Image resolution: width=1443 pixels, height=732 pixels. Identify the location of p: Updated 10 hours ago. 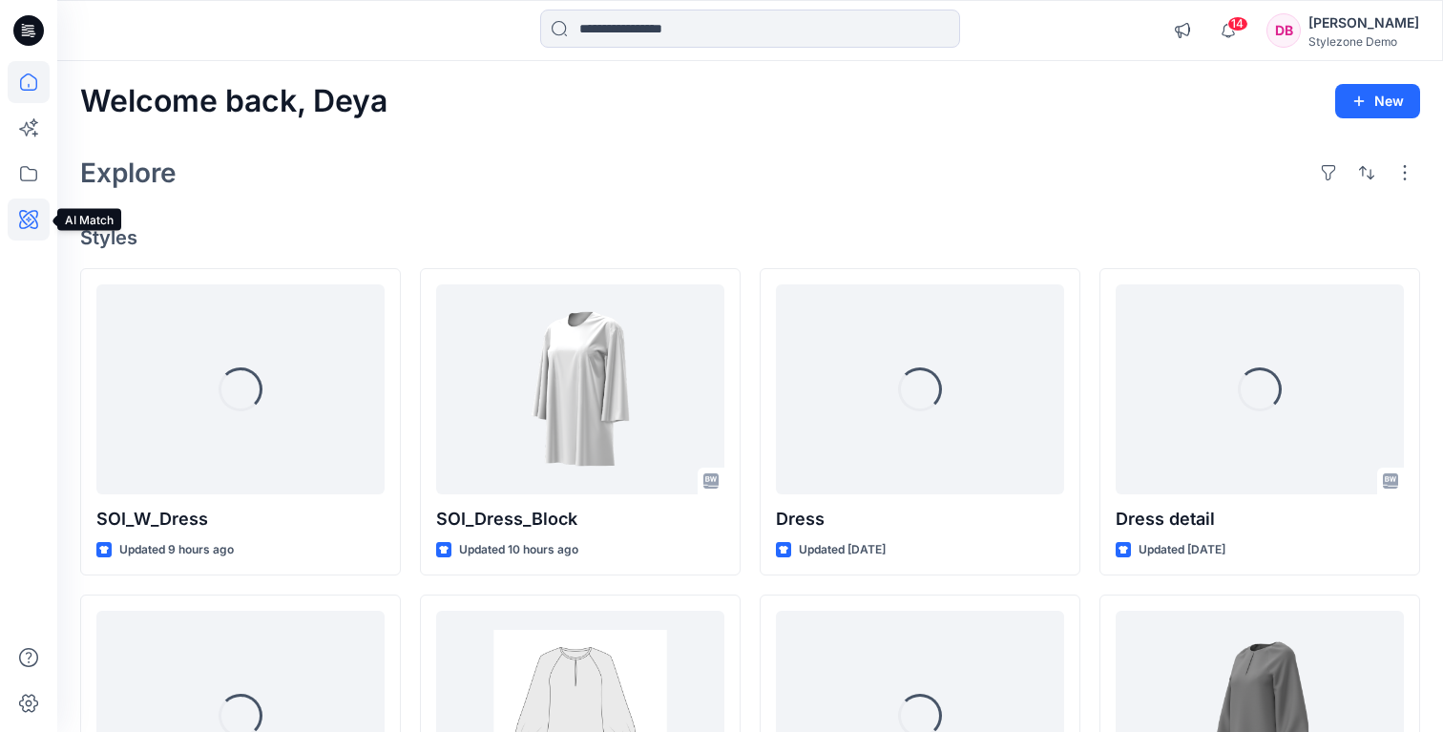
(518, 550).